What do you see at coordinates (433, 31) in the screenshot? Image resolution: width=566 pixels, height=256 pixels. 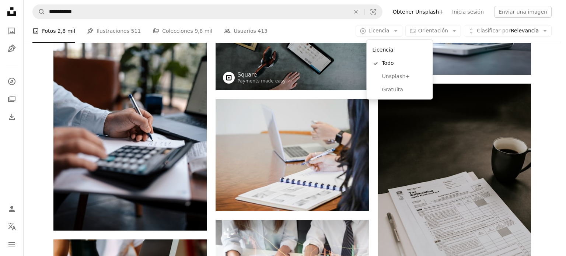 I see `button: Orientación` at bounding box center [433, 31].